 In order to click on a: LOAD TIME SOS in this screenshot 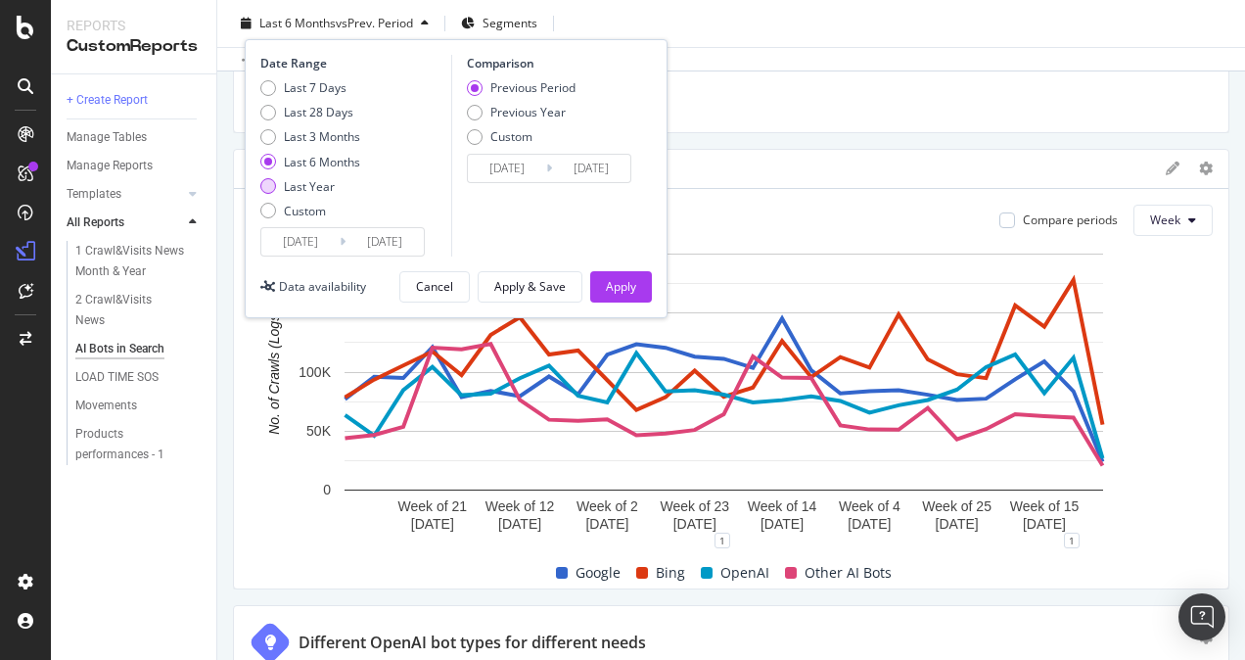, I will do `click(139, 377)`.